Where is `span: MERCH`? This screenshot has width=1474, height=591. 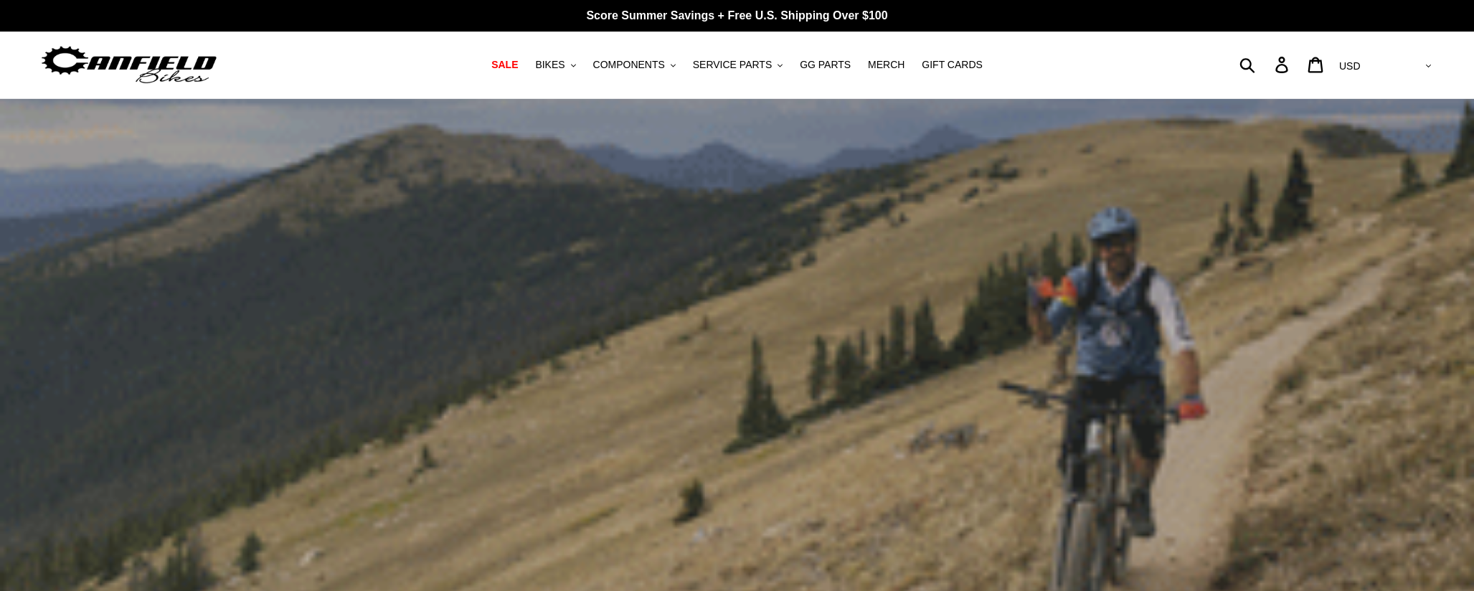 span: MERCH is located at coordinates (886, 65).